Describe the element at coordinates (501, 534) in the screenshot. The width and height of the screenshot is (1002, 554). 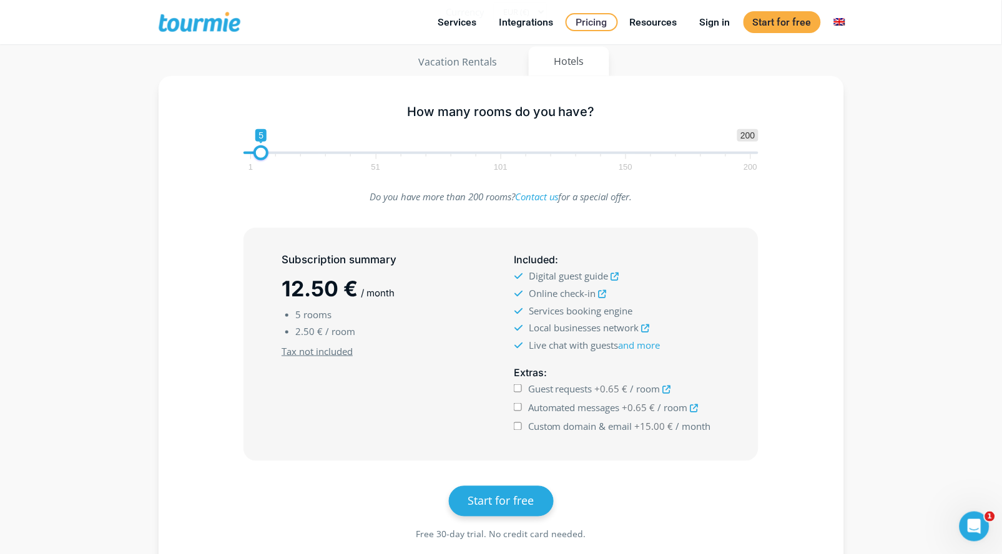
I see `span: Free 30-day trial. No credit card needed.` at that location.